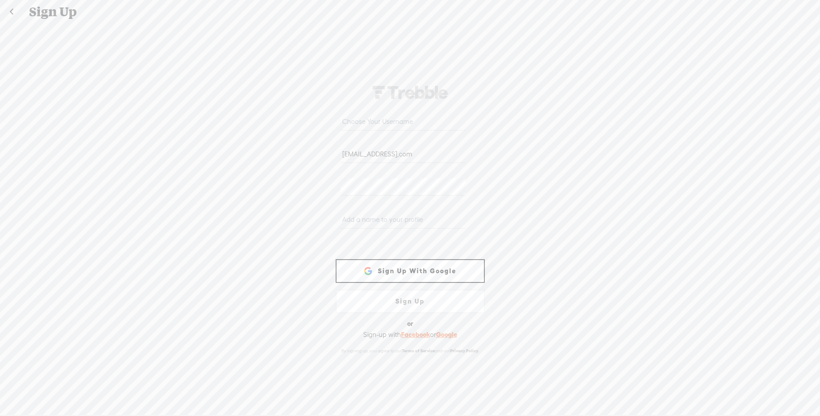 The width and height of the screenshot is (820, 416). What do you see at coordinates (410, 350) in the screenshot?
I see `div: By signing up, you agree to our and our .` at bounding box center [410, 350].